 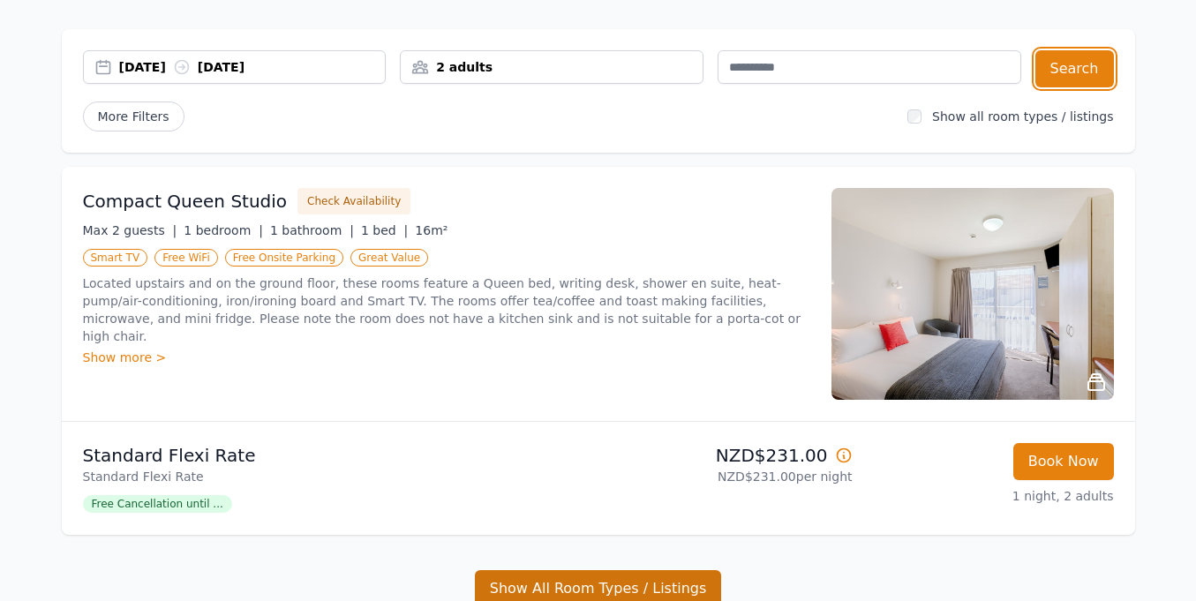 I want to click on h3: Compact Queen Studio, so click(x=185, y=201).